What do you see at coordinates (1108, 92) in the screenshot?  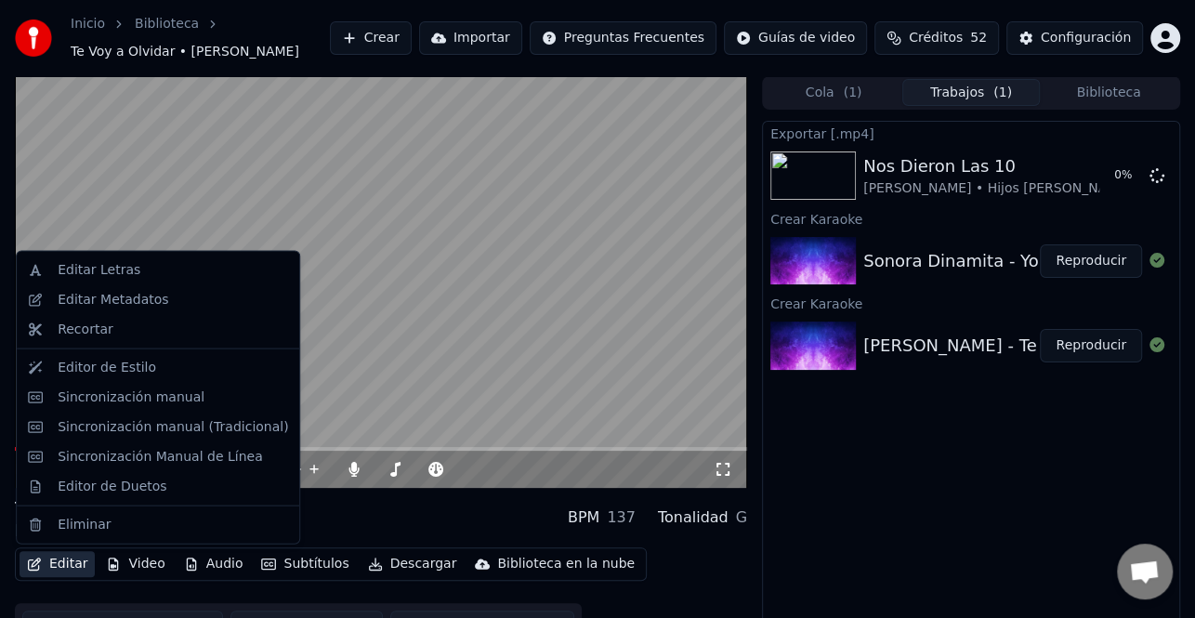 I see `button: Biblioteca` at bounding box center [1108, 92].